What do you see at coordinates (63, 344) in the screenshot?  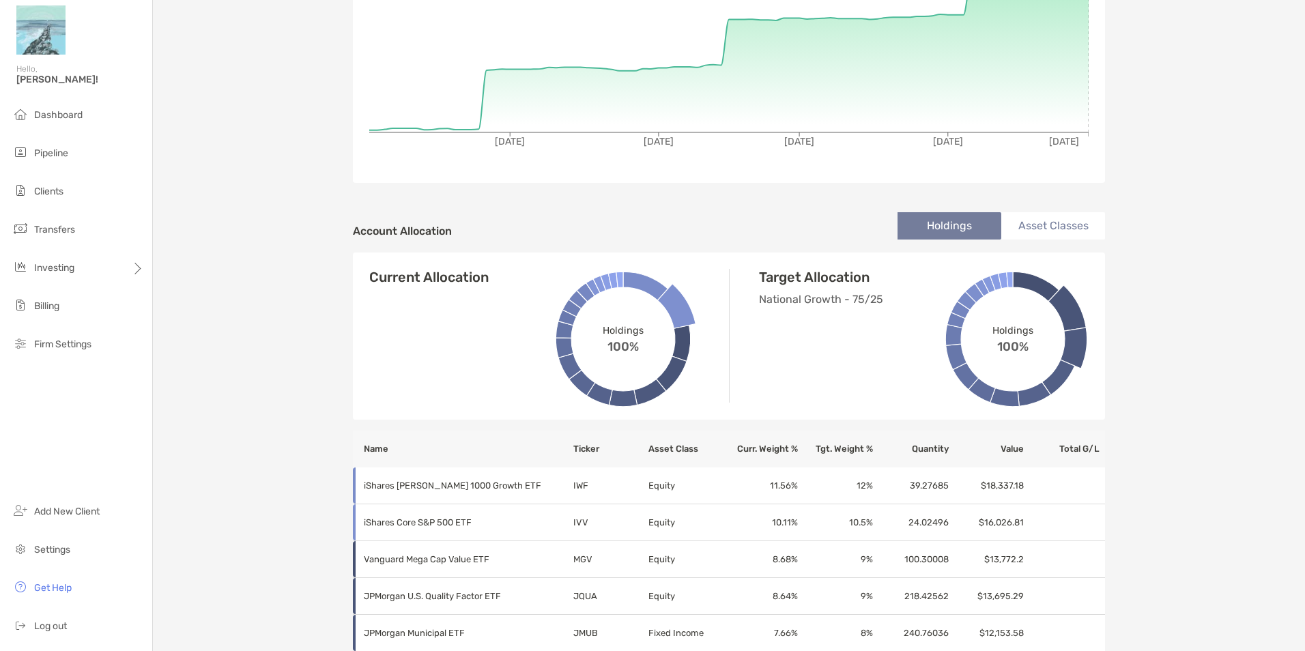 I see `span: Firm Settings` at bounding box center [63, 344].